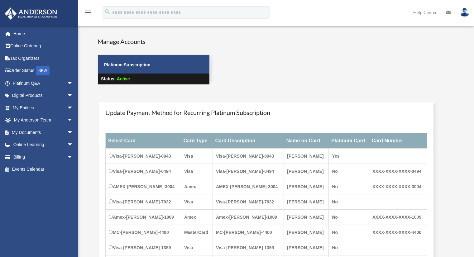 The height and width of the screenshot is (257, 474). What do you see at coordinates (43, 132) in the screenshot?
I see `a: My Documentsarrow_drop_down` at bounding box center [43, 132].